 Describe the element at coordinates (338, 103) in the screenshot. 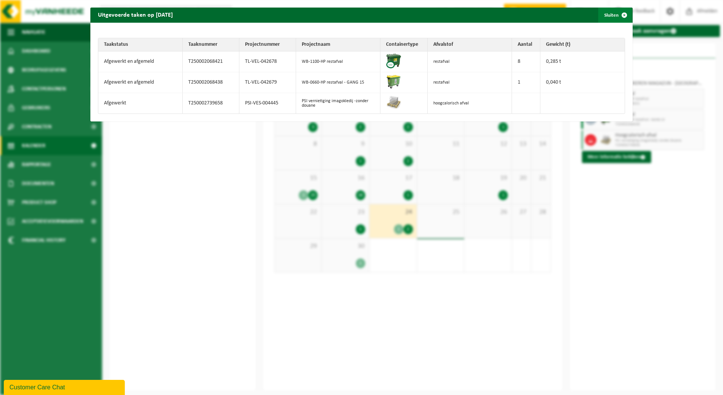

I see `td: PSI vernietiging imagokledij -zonder douane` at that location.